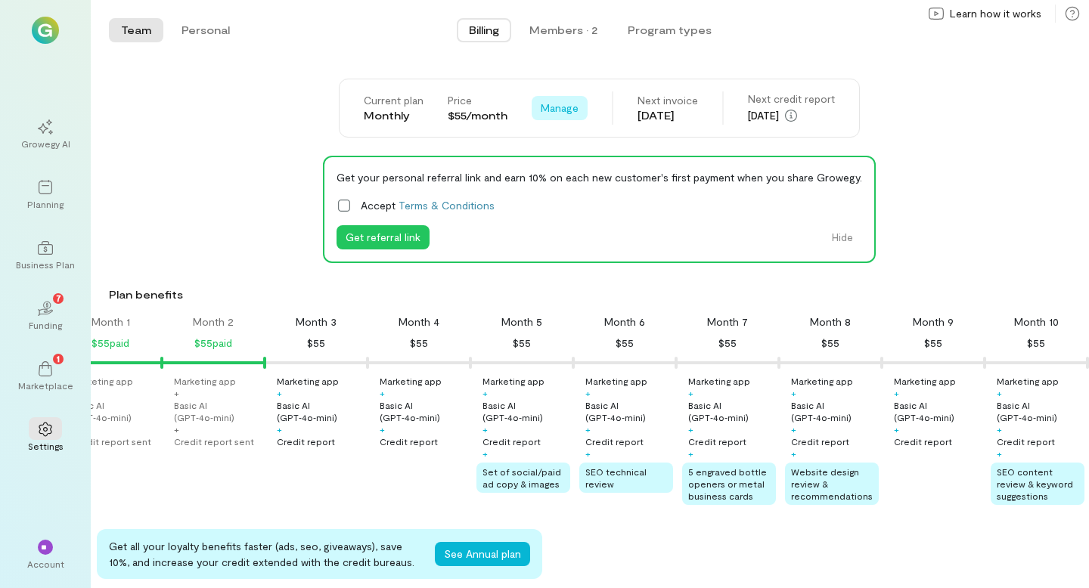 Image resolution: width=1089 pixels, height=588 pixels. What do you see at coordinates (668, 101) in the screenshot?
I see `div: Next invoice` at bounding box center [668, 101].